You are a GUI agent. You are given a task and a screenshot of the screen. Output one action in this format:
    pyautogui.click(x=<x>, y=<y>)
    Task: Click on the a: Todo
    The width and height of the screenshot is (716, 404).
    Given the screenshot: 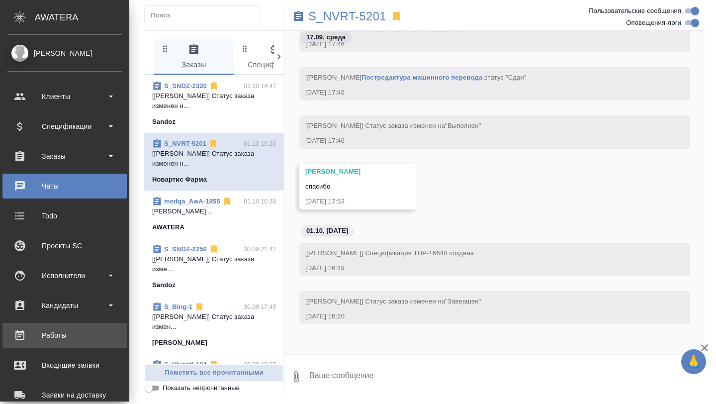 What is the action you would take?
    pyautogui.click(x=65, y=216)
    